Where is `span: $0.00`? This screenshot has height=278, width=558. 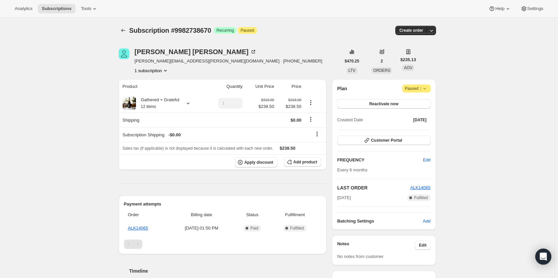 span: $0.00 is located at coordinates (296, 120).